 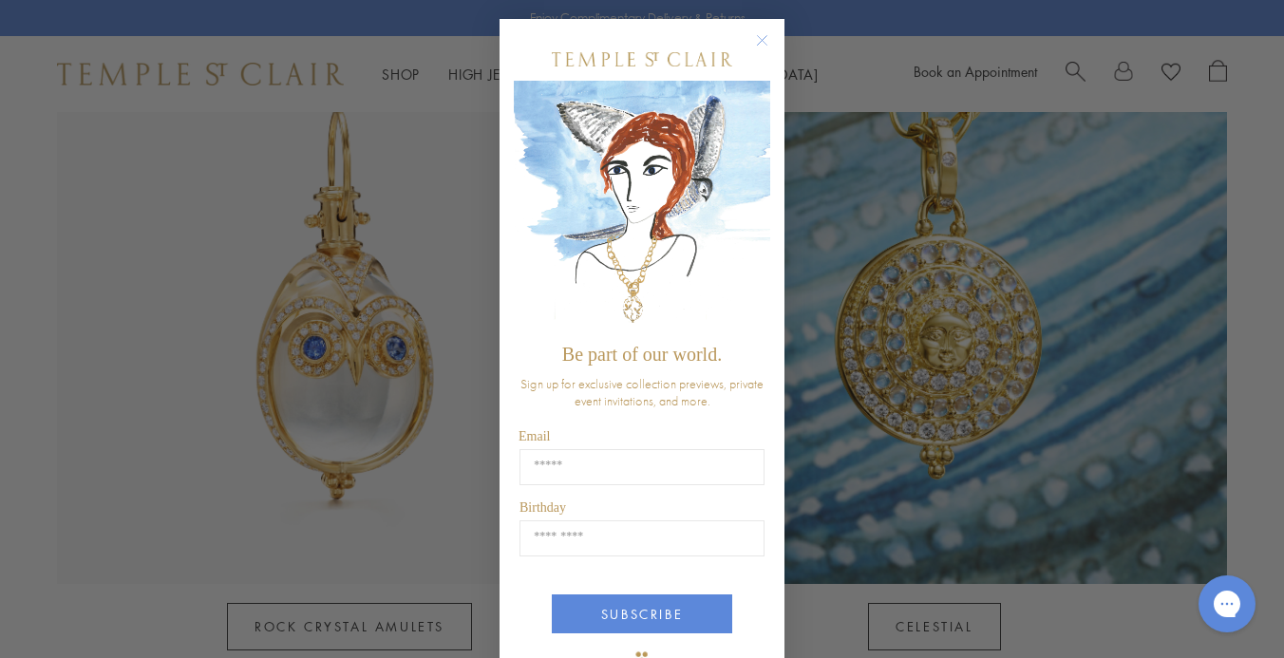 What do you see at coordinates (771, 49) in the screenshot?
I see `button: Close dialog` at bounding box center [771, 49].